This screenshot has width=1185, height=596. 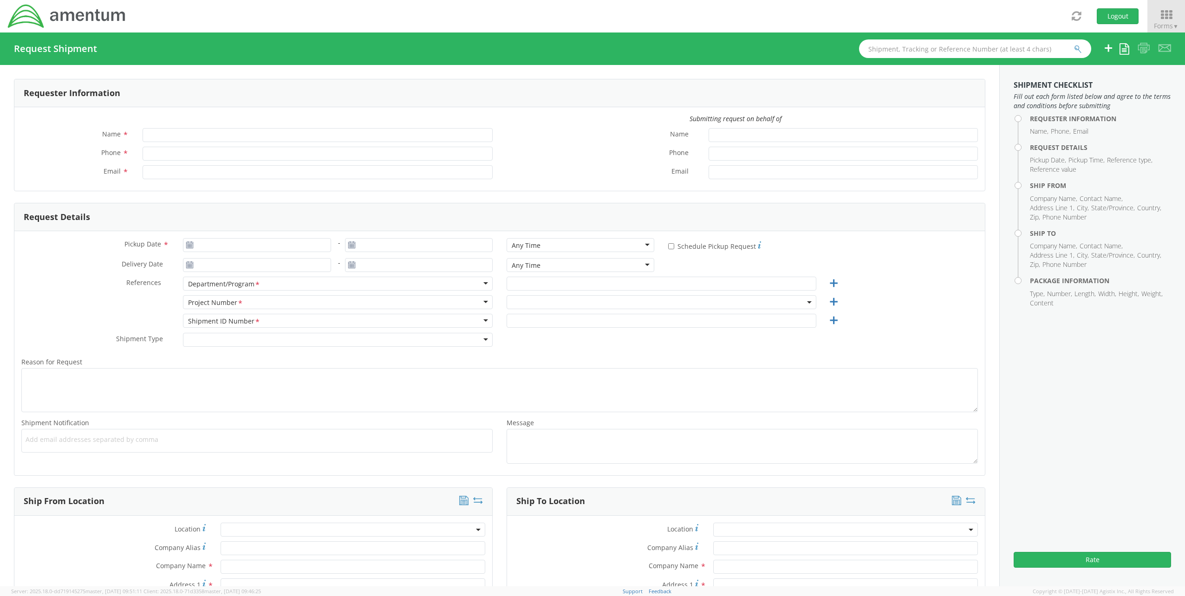 I want to click on span: Pickup Date, so click(x=143, y=244).